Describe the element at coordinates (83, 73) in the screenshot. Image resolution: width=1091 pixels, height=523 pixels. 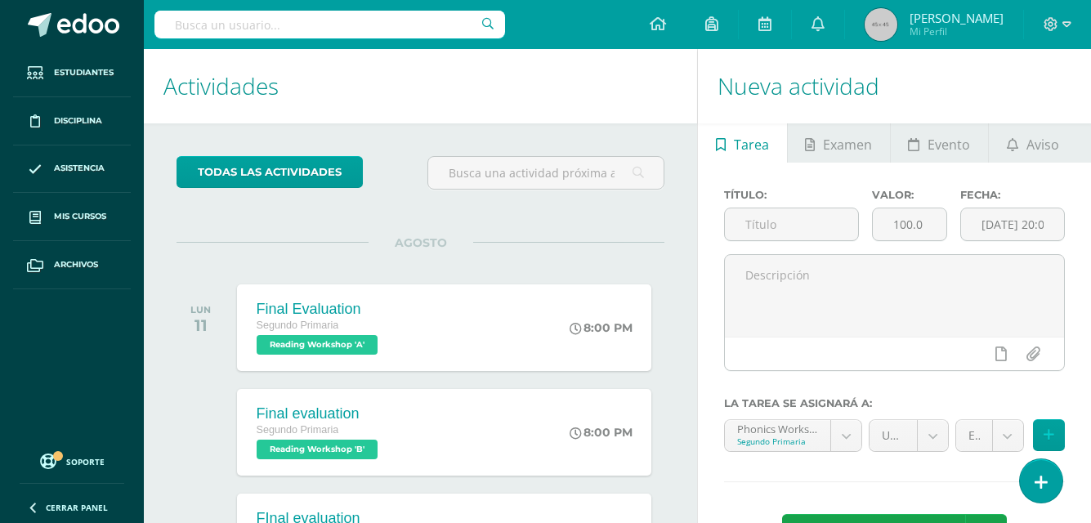
I see `span: Estudiantes` at that location.